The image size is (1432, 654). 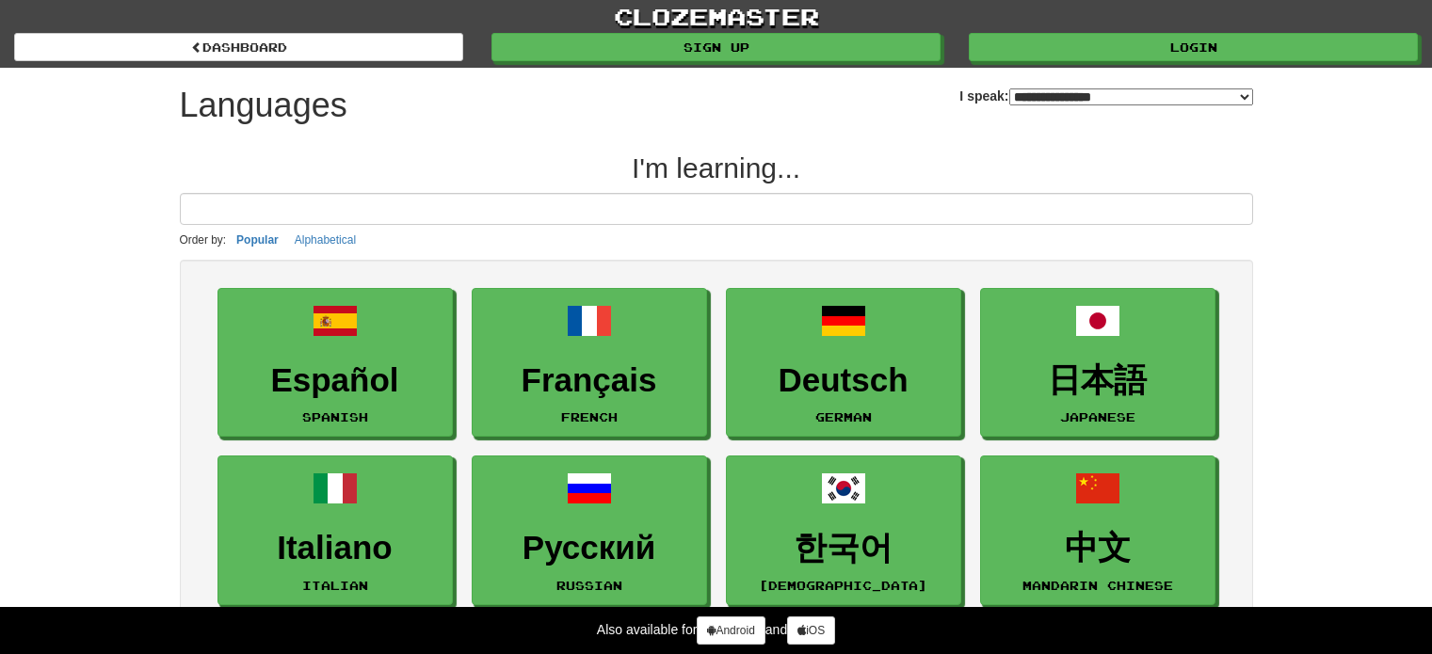 I want to click on a: Login, so click(x=1193, y=47).